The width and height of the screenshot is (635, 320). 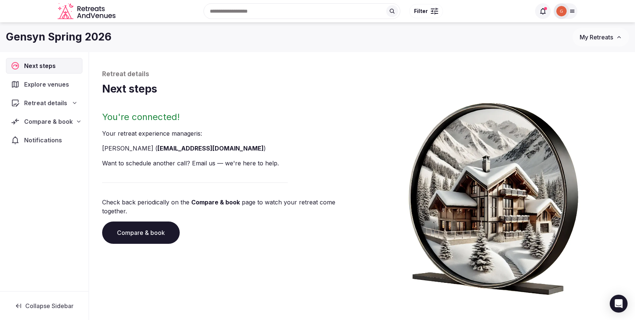 What do you see at coordinates (48, 121) in the screenshot?
I see `span: Compare & book` at bounding box center [48, 121].